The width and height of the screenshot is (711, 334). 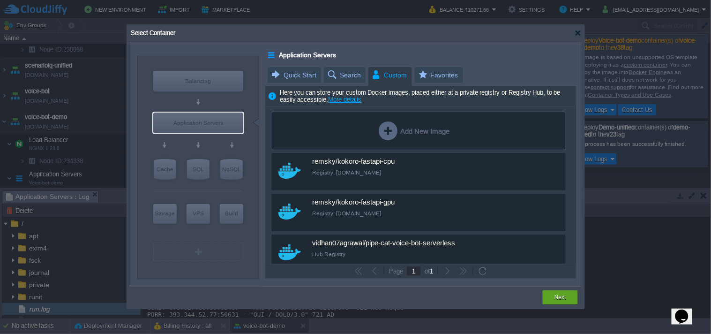 I want to click on div: VPS, so click(x=198, y=213).